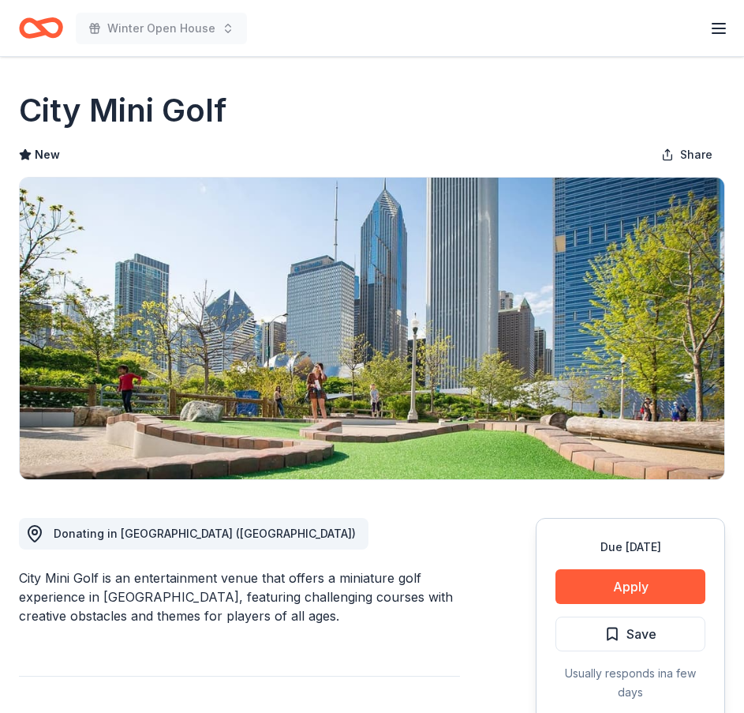 Image resolution: width=744 pixels, height=713 pixels. What do you see at coordinates (47, 155) in the screenshot?
I see `span: New` at bounding box center [47, 155].